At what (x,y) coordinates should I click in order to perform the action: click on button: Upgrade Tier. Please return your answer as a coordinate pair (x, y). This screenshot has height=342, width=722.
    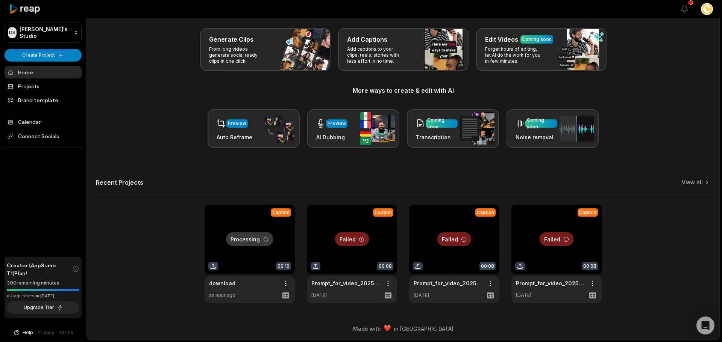
    Looking at the image, I should click on (43, 308).